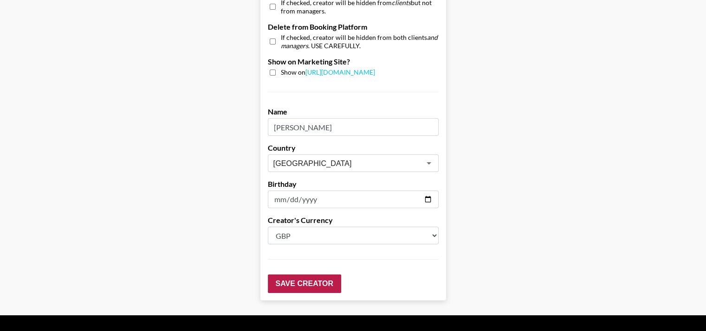 This screenshot has height=331, width=706. I want to click on label: Delete from Booking Platform, so click(353, 27).